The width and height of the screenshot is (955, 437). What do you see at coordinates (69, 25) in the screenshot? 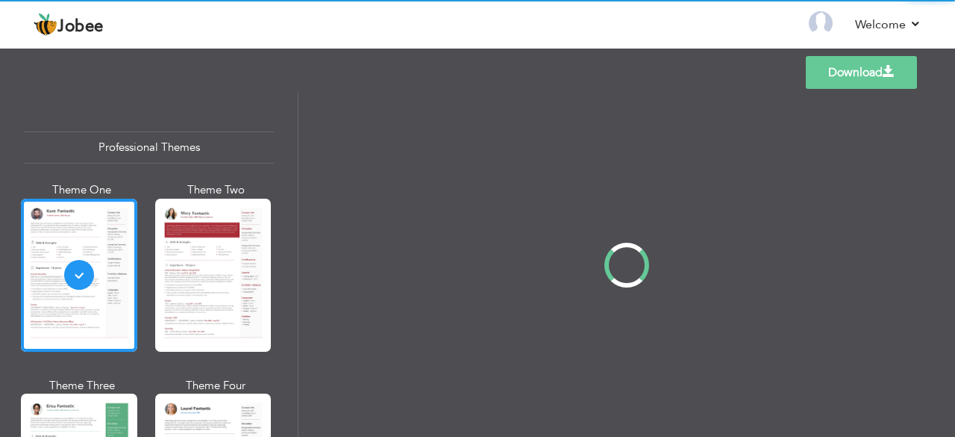
I see `a: Jobee` at bounding box center [69, 25].